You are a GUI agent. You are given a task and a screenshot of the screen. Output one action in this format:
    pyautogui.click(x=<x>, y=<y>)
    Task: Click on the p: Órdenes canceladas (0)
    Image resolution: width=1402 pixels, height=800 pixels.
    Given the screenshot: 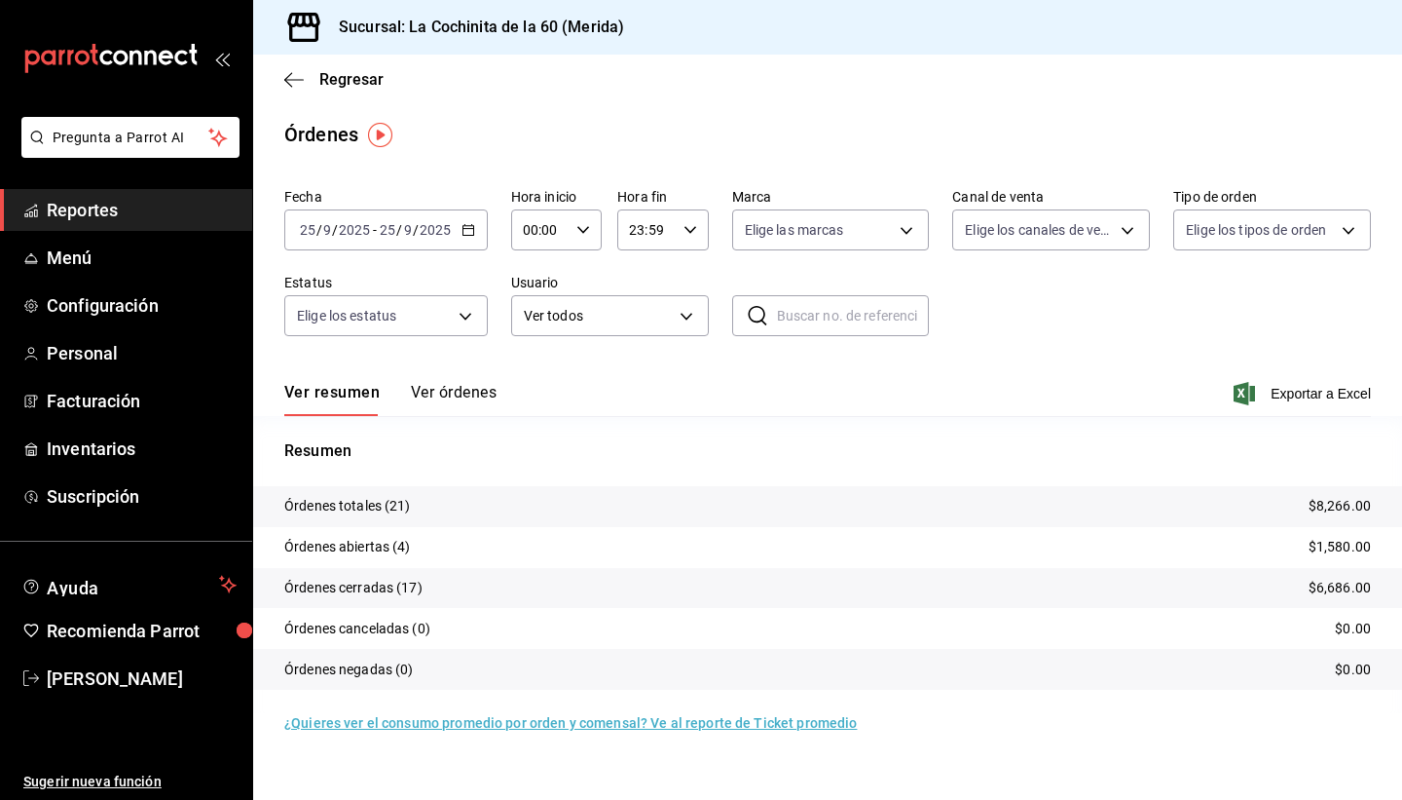 What is the action you would take?
    pyautogui.click(x=357, y=628)
    